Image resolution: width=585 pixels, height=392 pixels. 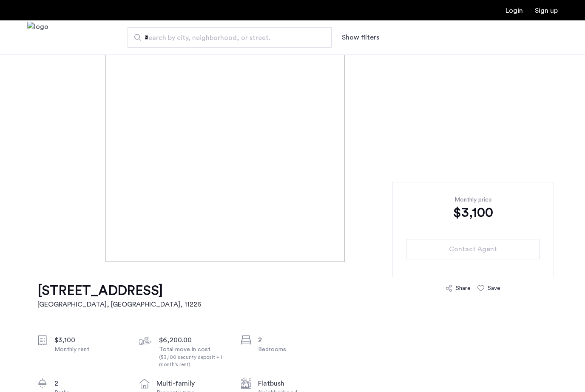 I want to click on div: Monthly rent, so click(x=90, y=350).